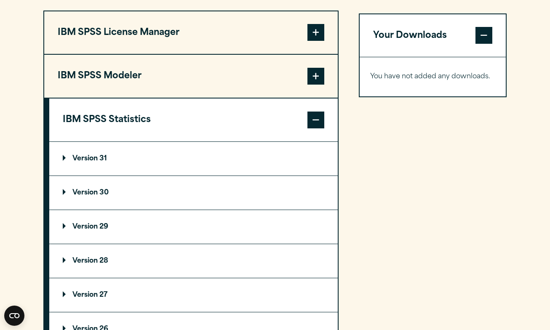 The image size is (550, 330). Describe the element at coordinates (432, 77) in the screenshot. I see `div: Your Downloads` at that location.